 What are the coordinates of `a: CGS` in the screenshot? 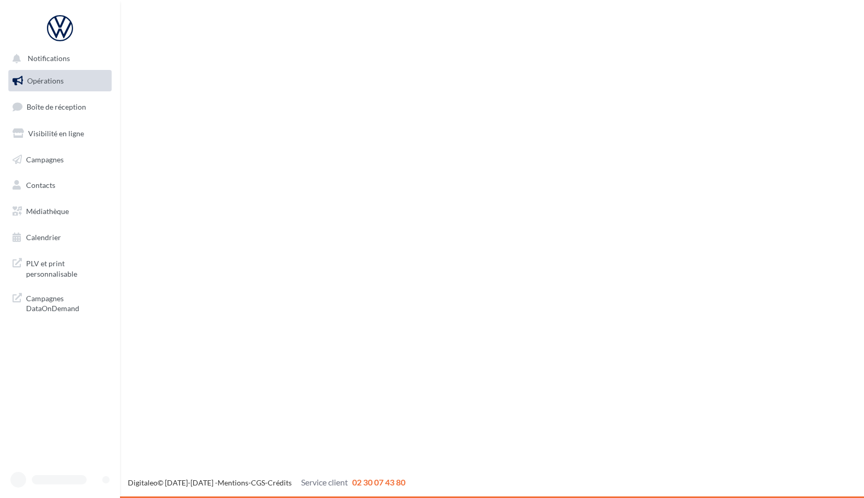 It's located at (258, 482).